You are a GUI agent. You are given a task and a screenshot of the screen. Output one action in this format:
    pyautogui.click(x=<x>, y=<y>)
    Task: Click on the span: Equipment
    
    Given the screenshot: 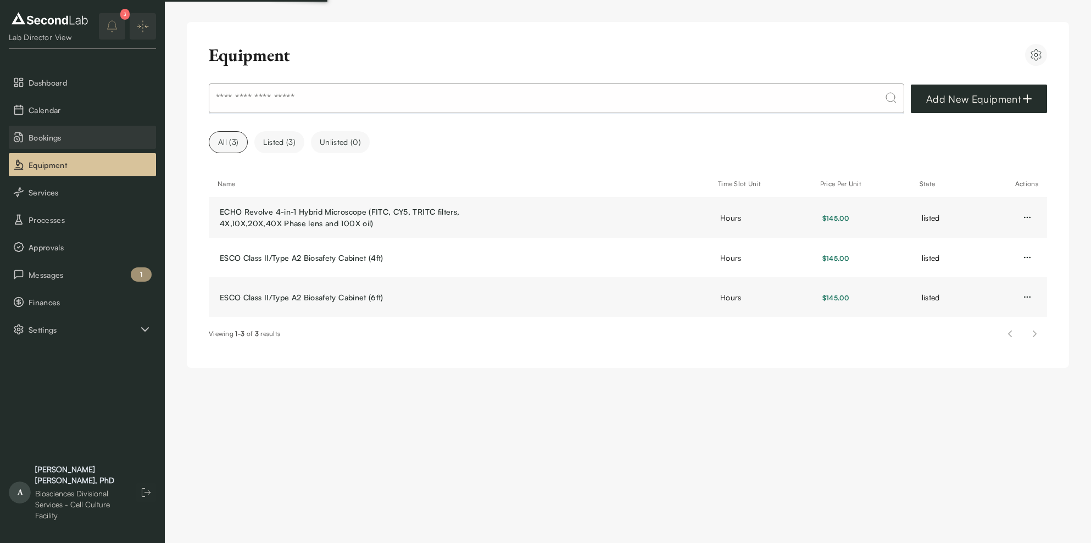 What is the action you would take?
    pyautogui.click(x=90, y=165)
    